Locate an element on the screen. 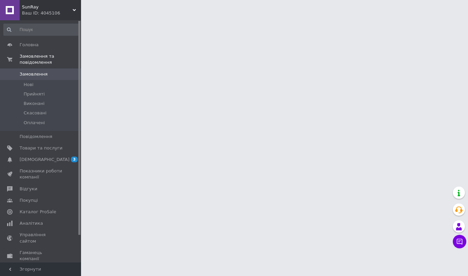  span: Головна is located at coordinates (29, 45).